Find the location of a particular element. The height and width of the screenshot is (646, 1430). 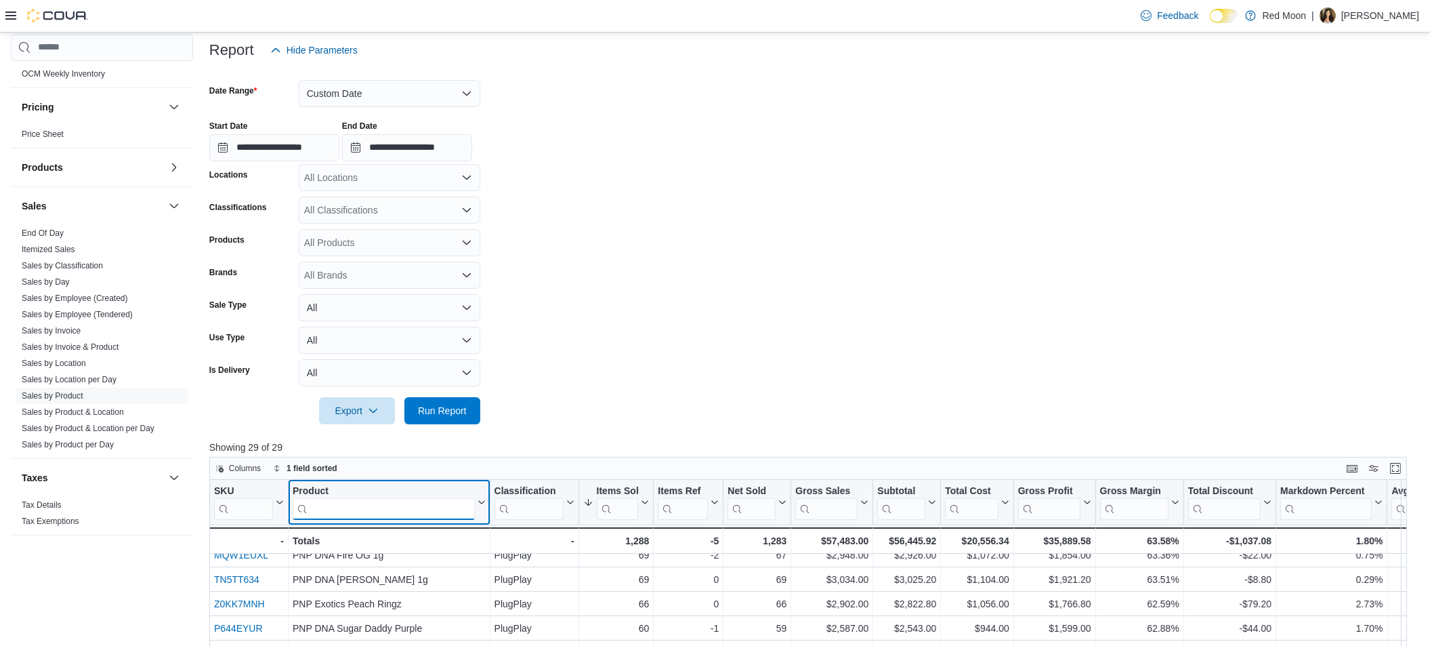

span: Sales by Employee (Created) is located at coordinates (75, 298).